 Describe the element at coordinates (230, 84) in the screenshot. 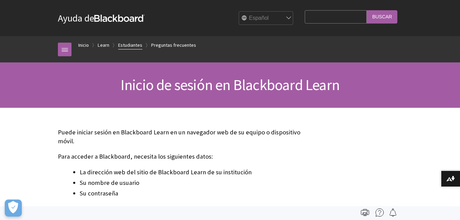

I see `span: Inicio de sesión en Blackboard Learn` at that location.